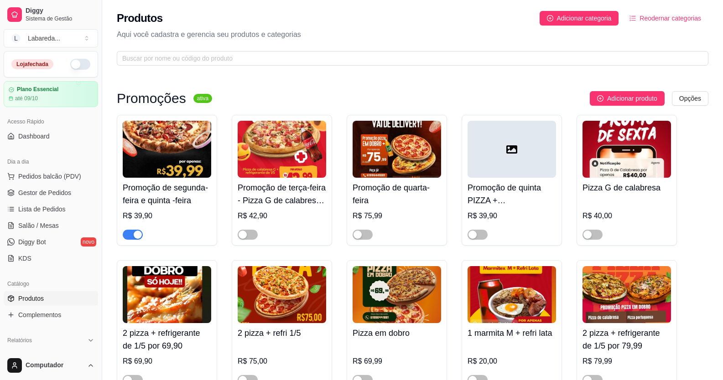  I want to click on h4: Promoção de quinta PIZZA + REFRIGERANTE 1/5, so click(512, 194).